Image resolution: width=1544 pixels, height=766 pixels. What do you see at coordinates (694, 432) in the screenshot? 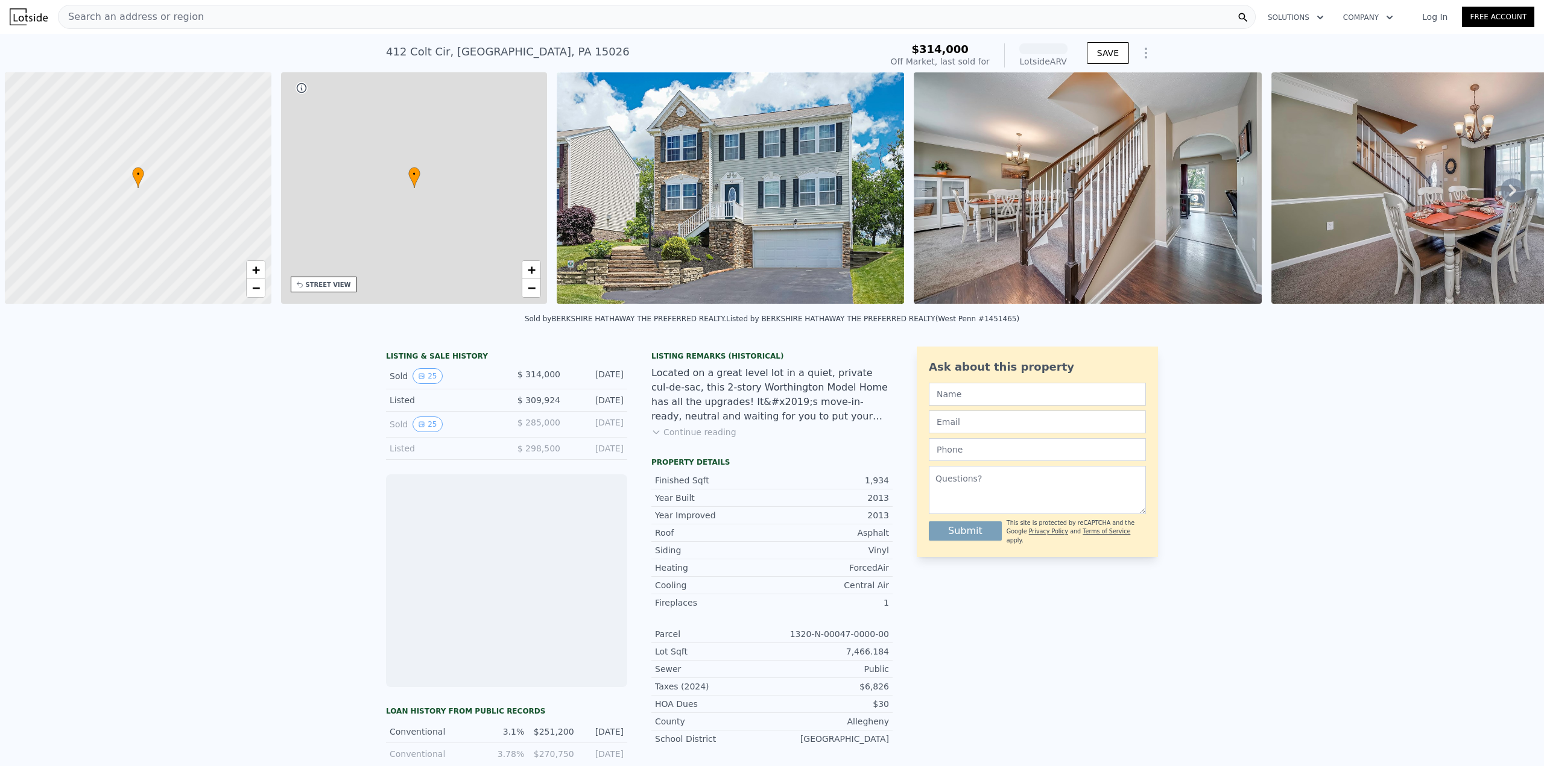
I see `button: Continue reading` at bounding box center [694, 432].